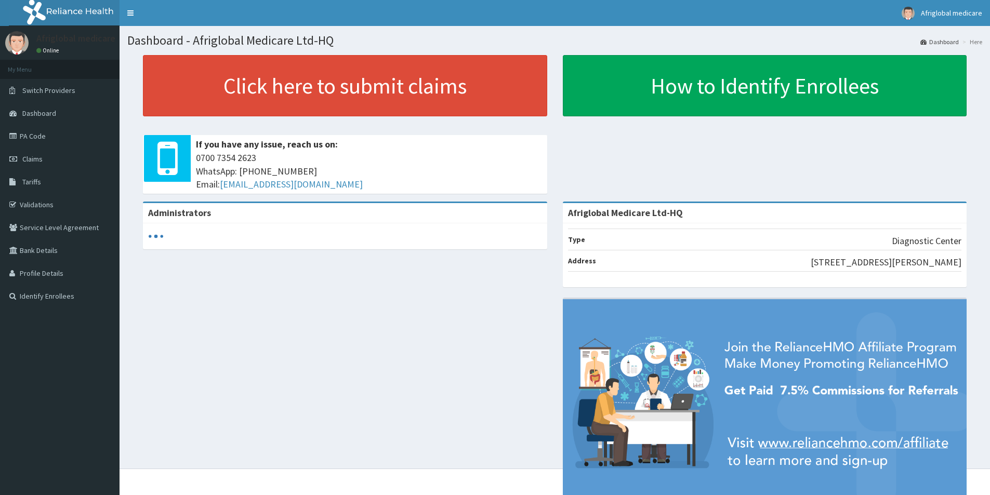 This screenshot has height=495, width=990. What do you see at coordinates (49, 50) in the screenshot?
I see `a: Online` at bounding box center [49, 50].